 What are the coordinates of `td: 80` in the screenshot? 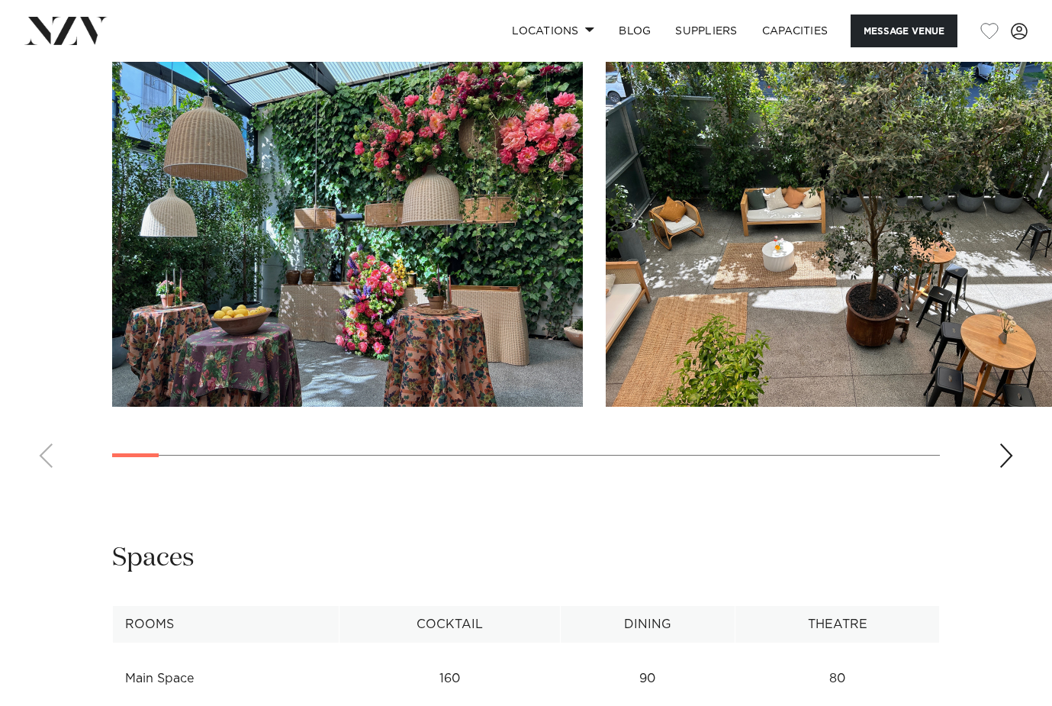 It's located at (838, 678).